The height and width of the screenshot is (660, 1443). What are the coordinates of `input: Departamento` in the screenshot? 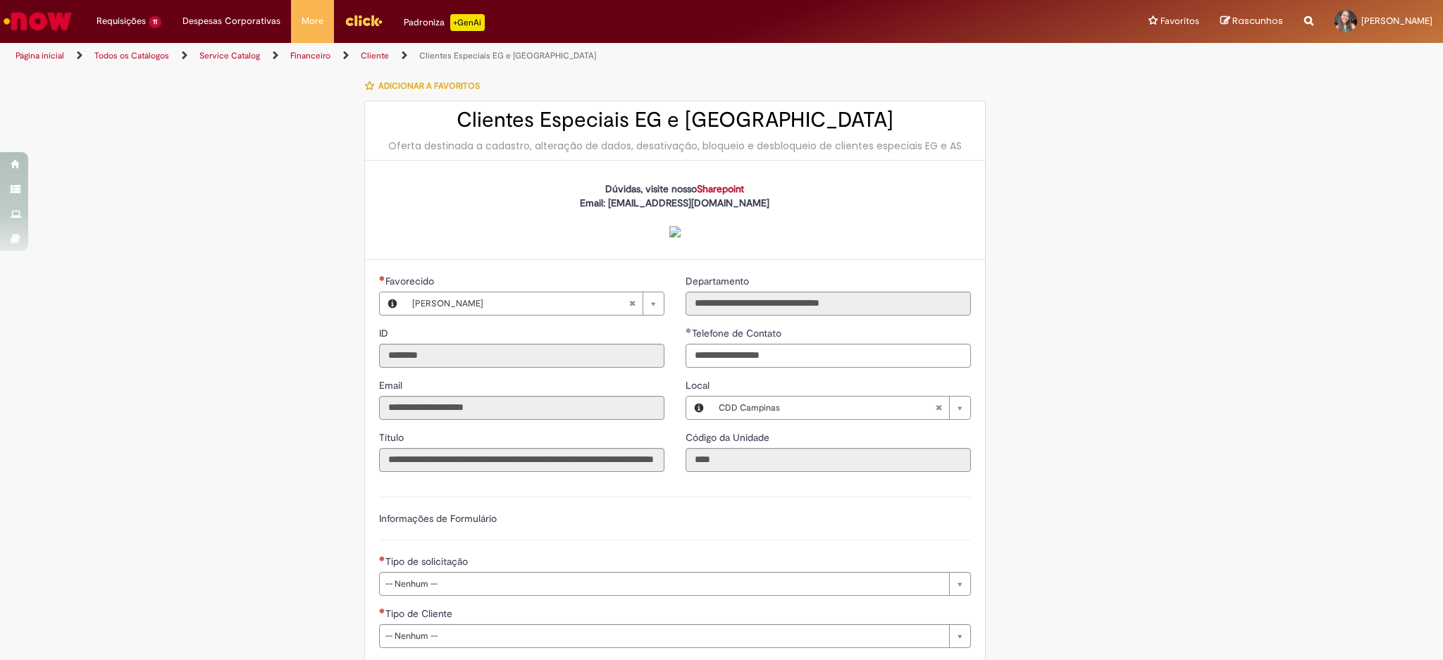 It's located at (828, 304).